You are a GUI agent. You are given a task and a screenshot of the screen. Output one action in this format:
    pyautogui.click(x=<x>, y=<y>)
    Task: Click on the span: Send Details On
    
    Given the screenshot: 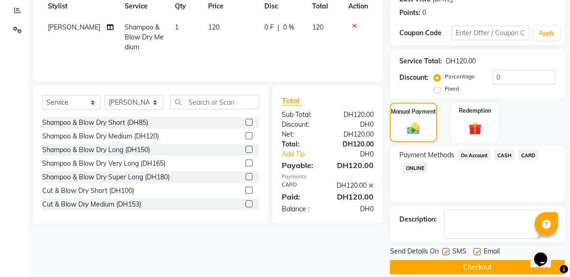 What is the action you would take?
    pyautogui.click(x=414, y=252)
    